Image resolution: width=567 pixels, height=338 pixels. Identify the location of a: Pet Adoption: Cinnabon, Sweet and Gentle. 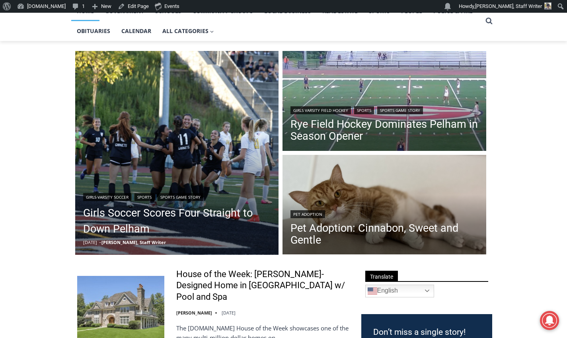
(384, 234).